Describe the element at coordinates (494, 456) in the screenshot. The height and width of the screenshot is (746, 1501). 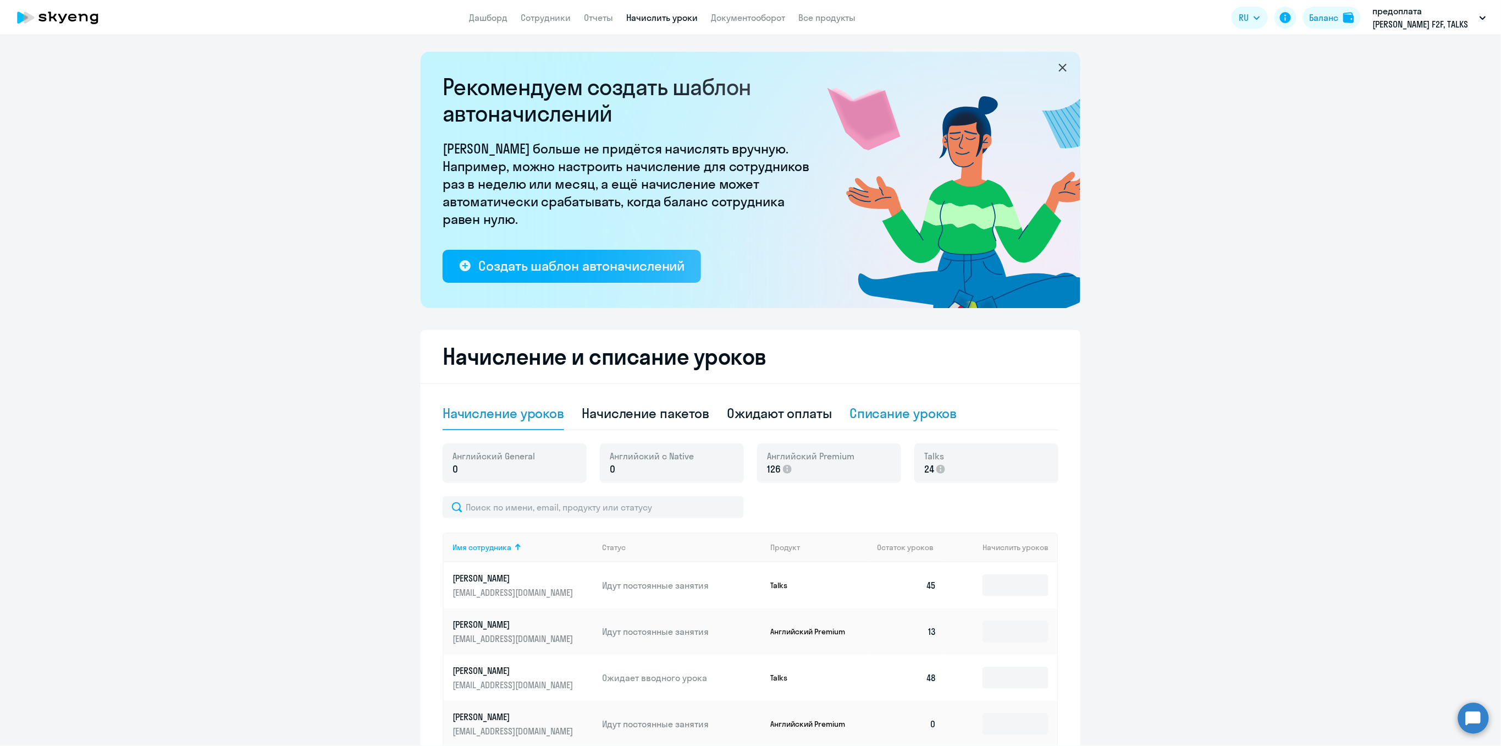
I see `span: Английский General` at that location.